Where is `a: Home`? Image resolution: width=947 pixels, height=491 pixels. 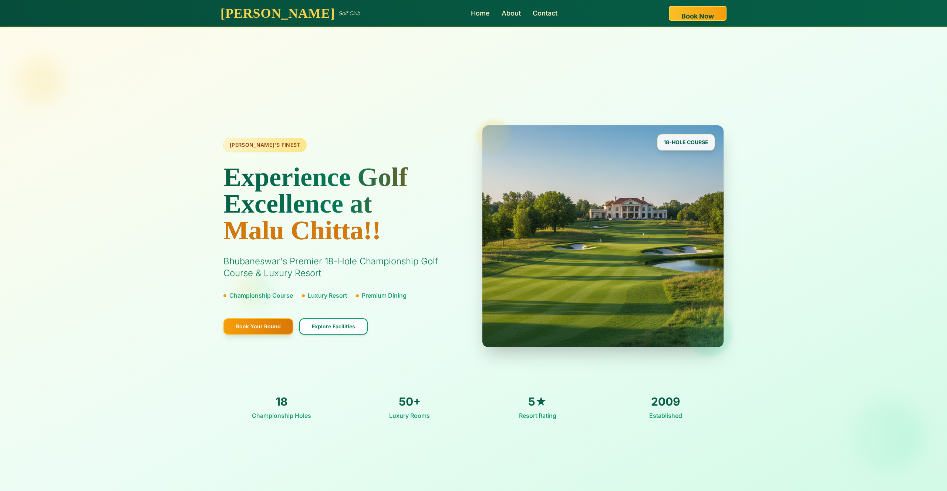 a: Home is located at coordinates (480, 13).